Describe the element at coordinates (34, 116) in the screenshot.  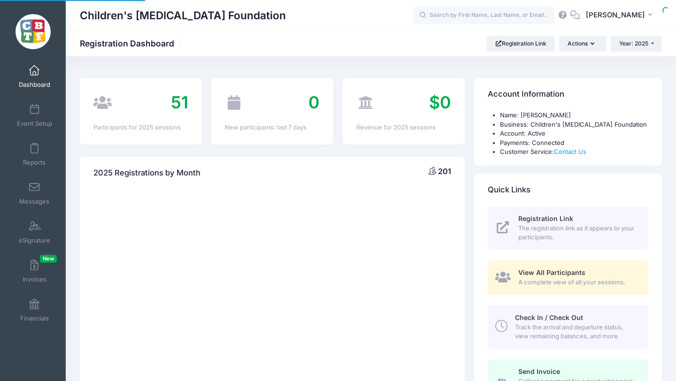
I see `a: Event Setup` at that location.